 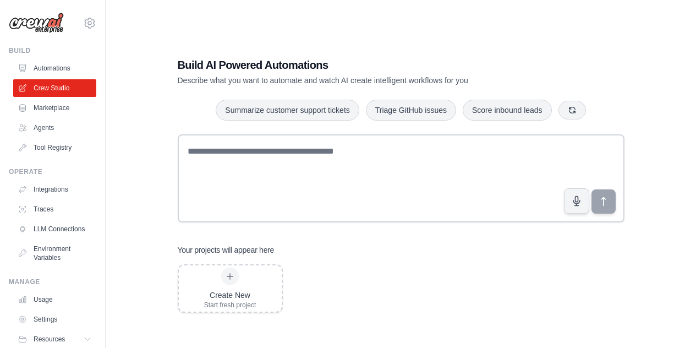 What do you see at coordinates (52, 51) in the screenshot?
I see `div: Build` at bounding box center [52, 51].